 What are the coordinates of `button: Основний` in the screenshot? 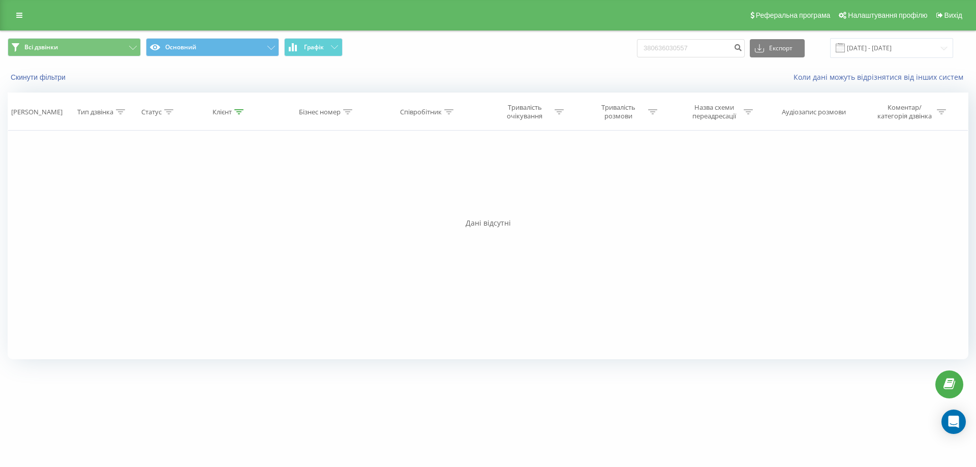 It's located at (212, 47).